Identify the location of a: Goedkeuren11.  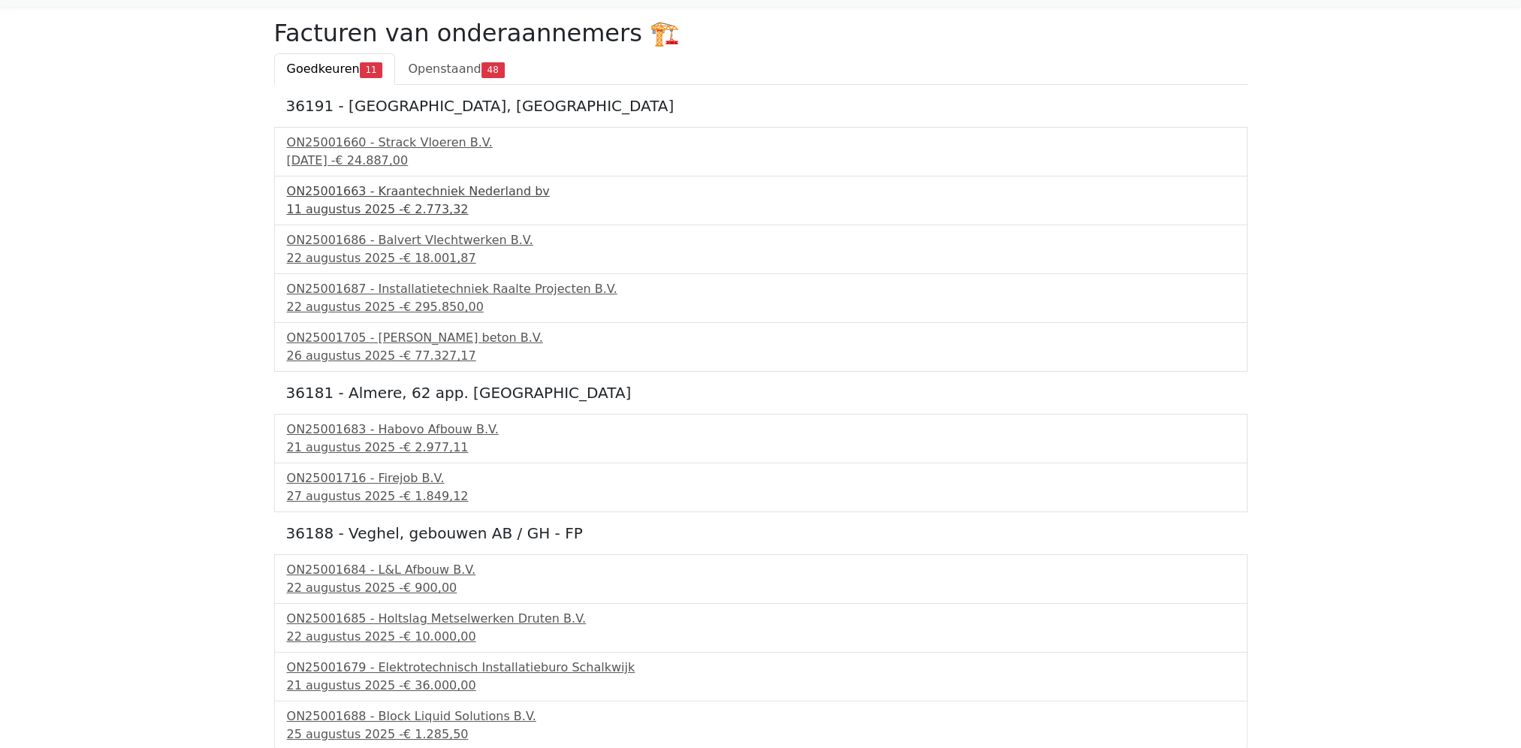
(335, 69).